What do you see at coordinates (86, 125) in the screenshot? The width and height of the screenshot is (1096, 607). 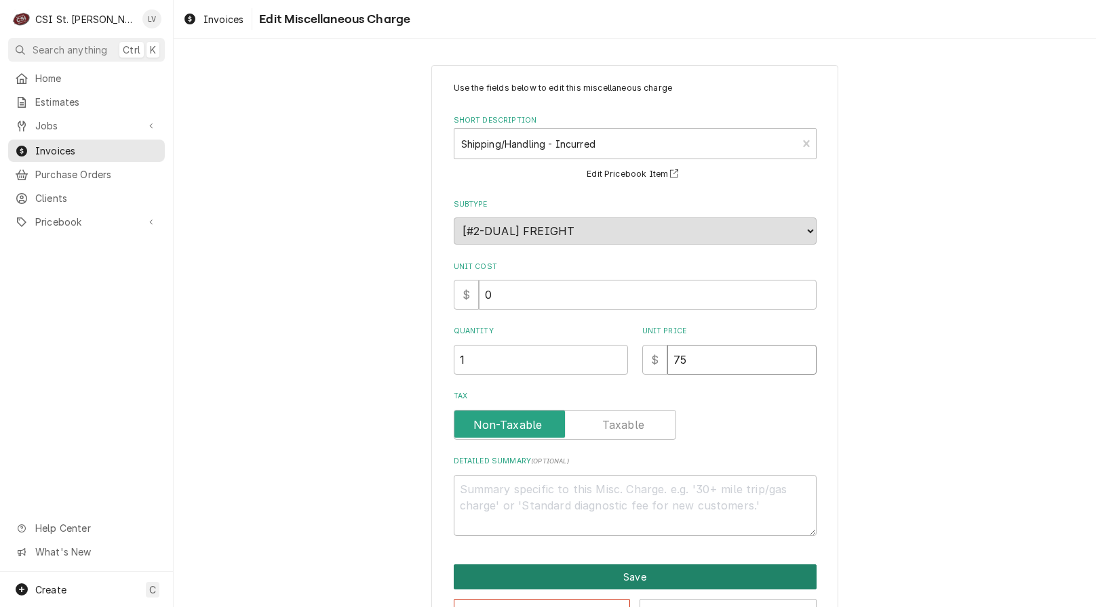 I see `a: Go to Jobs` at bounding box center [86, 125].